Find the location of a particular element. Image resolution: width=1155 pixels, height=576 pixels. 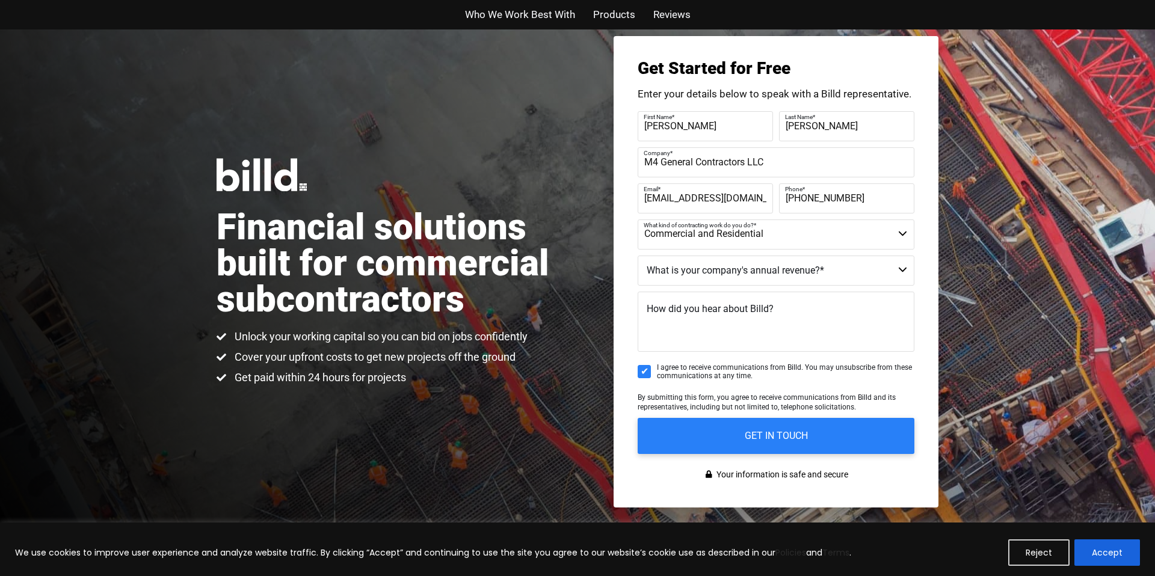

h1: Financial solutions built for commercial subcontractors is located at coordinates (397, 264).